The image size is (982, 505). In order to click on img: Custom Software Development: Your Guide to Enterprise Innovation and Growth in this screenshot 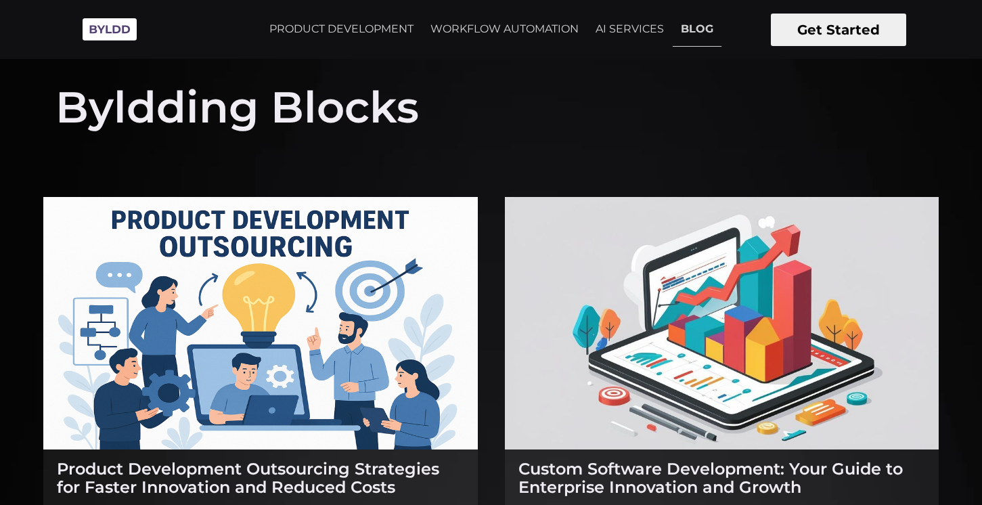, I will do `click(722, 323)`.